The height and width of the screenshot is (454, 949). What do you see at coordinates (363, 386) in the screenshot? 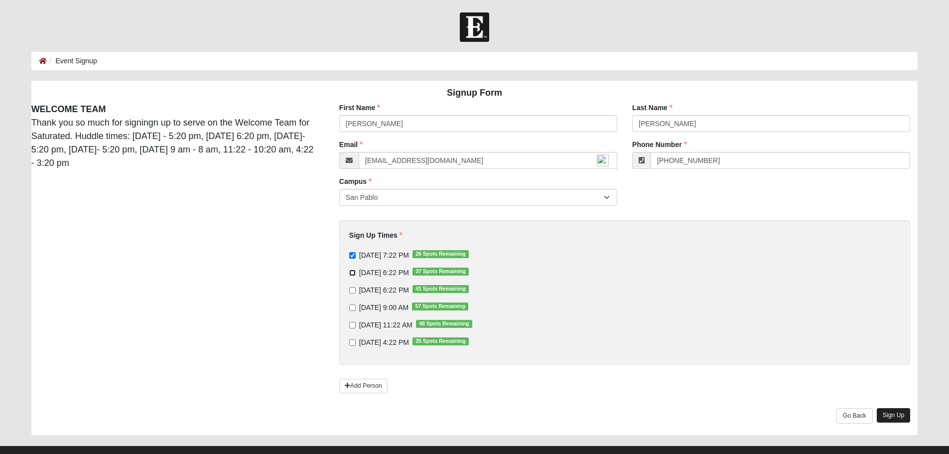
I see `a: Add Person` at bounding box center [363, 386].